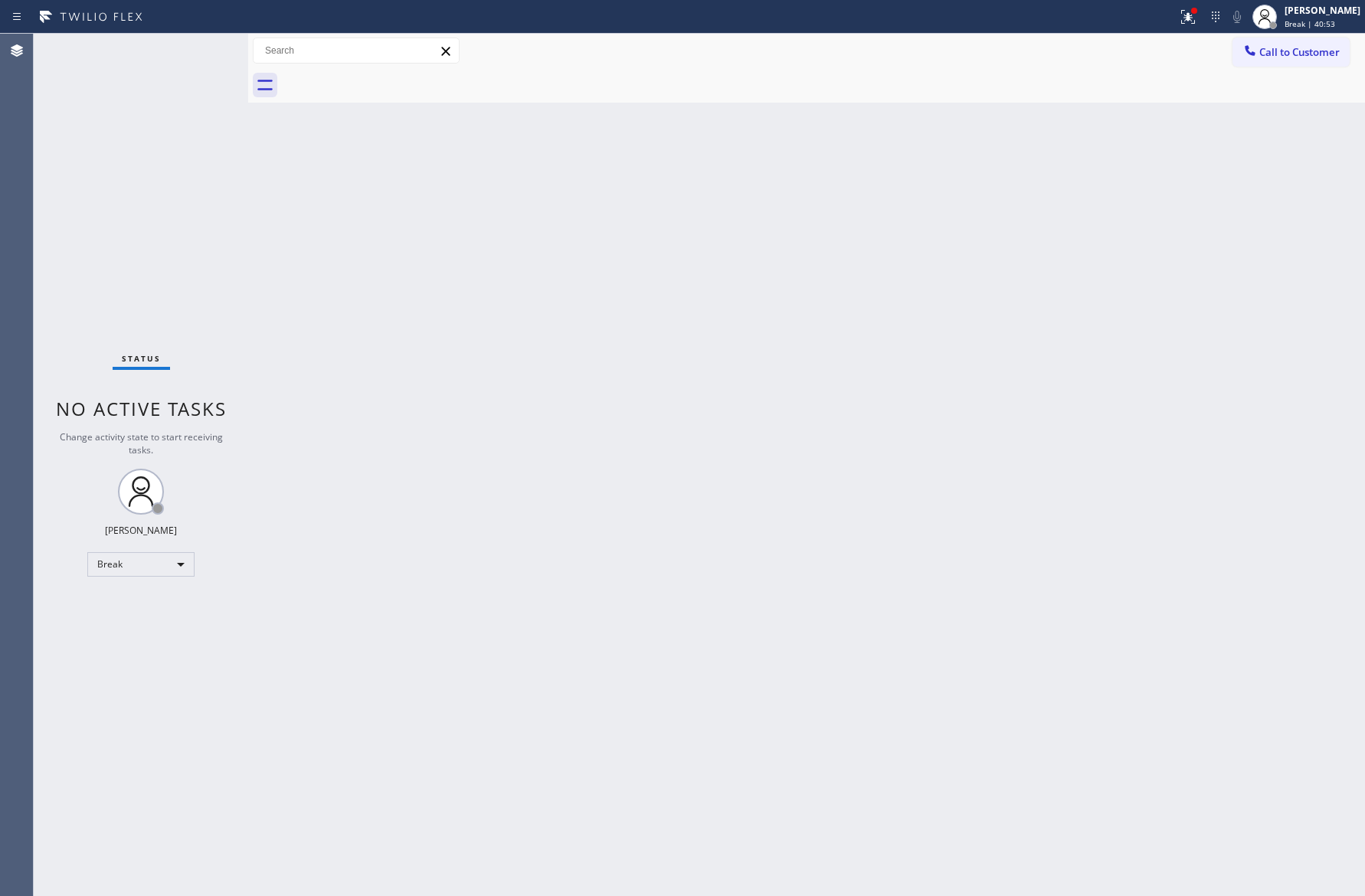  Describe the element at coordinates (356, 50) in the screenshot. I see `input: Search` at that location.